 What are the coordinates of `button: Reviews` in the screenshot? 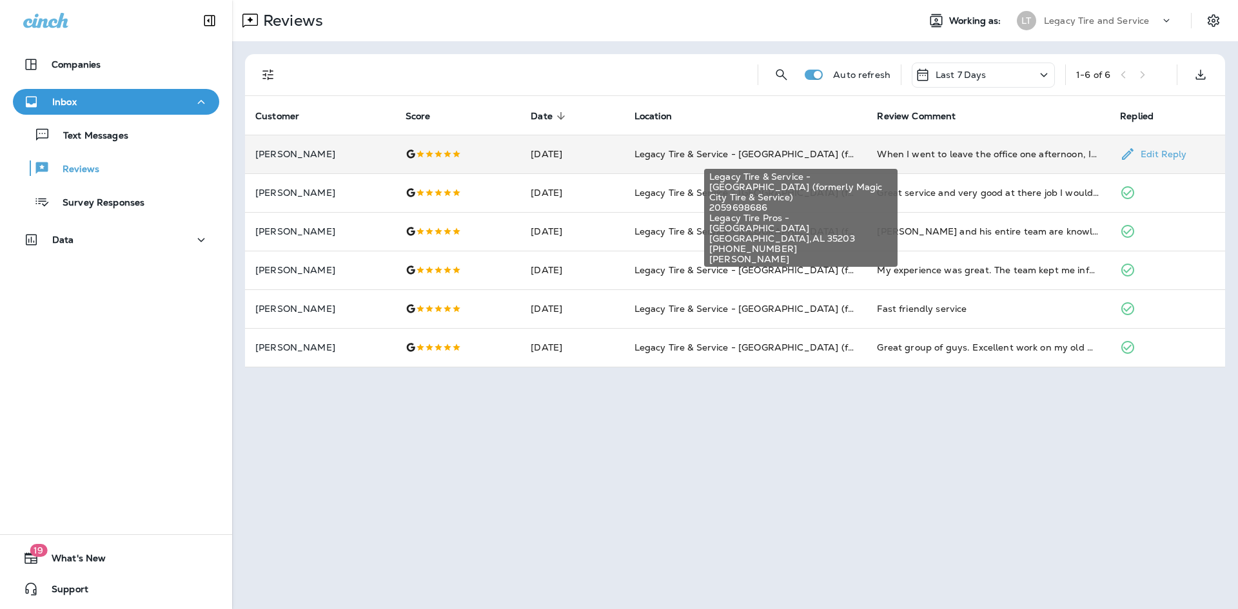 It's located at (116, 168).